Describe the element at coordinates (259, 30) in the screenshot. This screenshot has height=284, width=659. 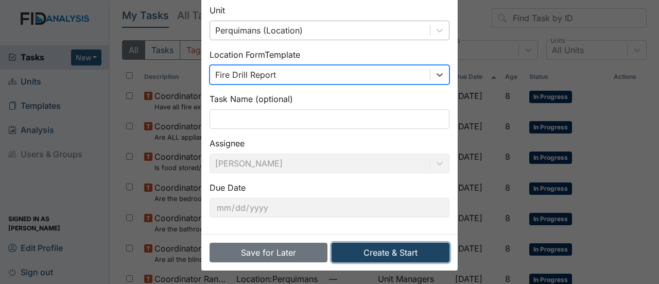
I see `div: Perquimans (Location)` at that location.